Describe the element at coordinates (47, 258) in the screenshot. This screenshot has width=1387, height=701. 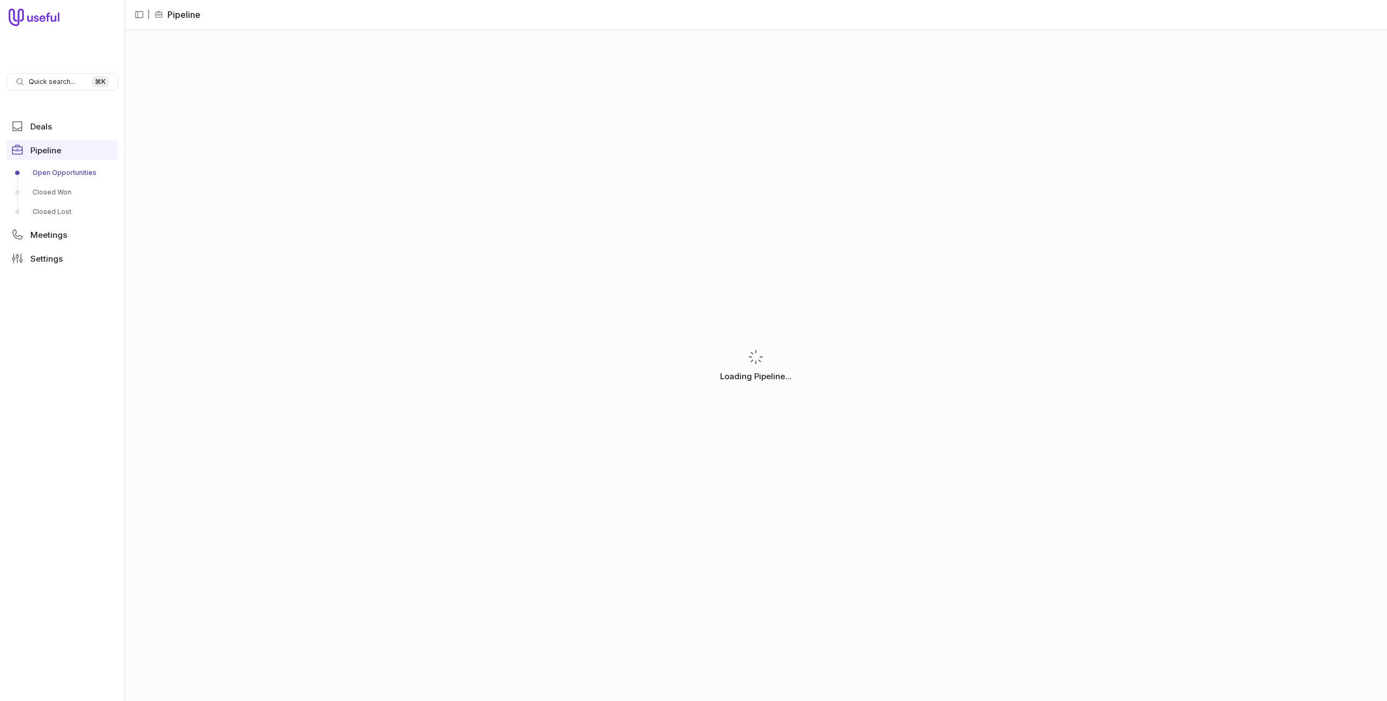
I see `span: Settings` at that location.